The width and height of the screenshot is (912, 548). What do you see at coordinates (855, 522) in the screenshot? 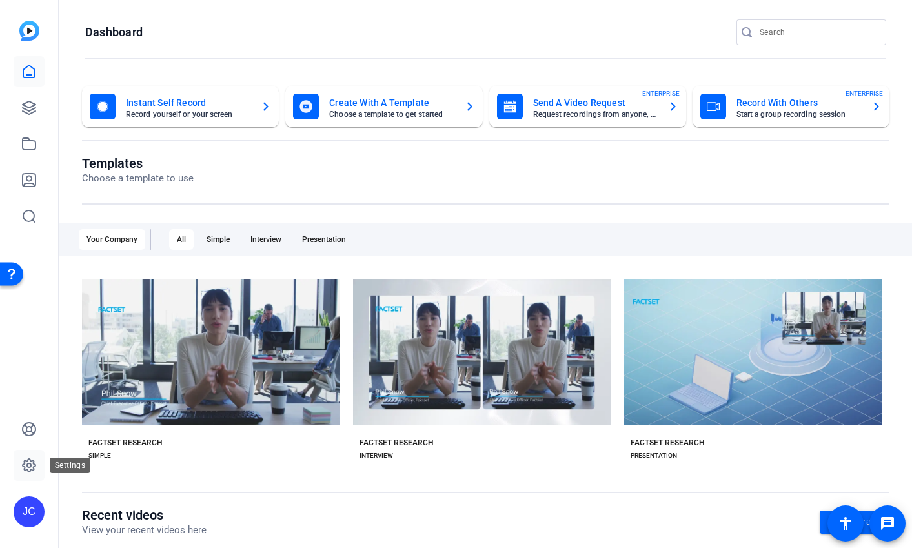
I see `a: Go to library` at bounding box center [855, 522].